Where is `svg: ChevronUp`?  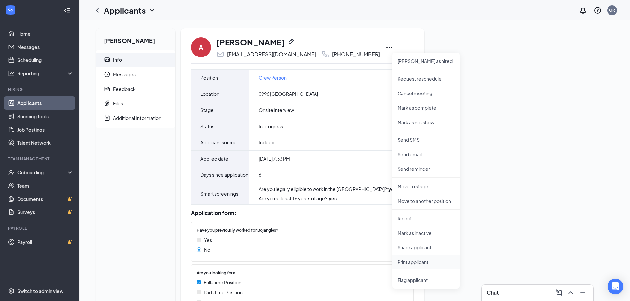
svg: ChevronUp is located at coordinates (571, 293).